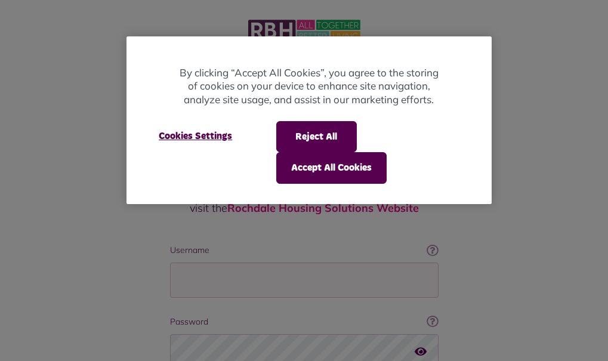 This screenshot has height=361, width=608. I want to click on button: Accept All Cookies, so click(331, 168).